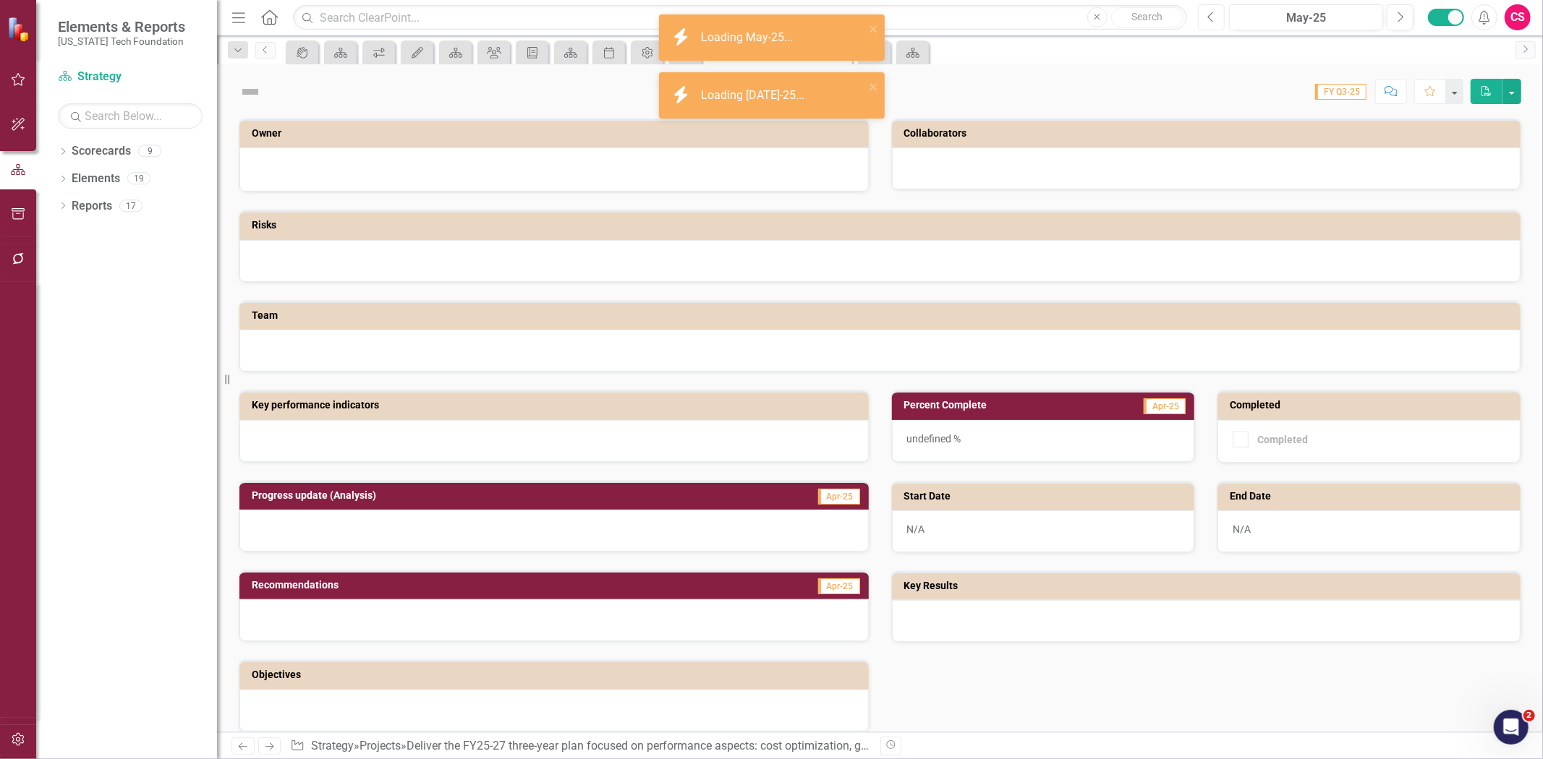 This screenshot has height=759, width=1543. I want to click on div: undefined %, so click(1043, 441).